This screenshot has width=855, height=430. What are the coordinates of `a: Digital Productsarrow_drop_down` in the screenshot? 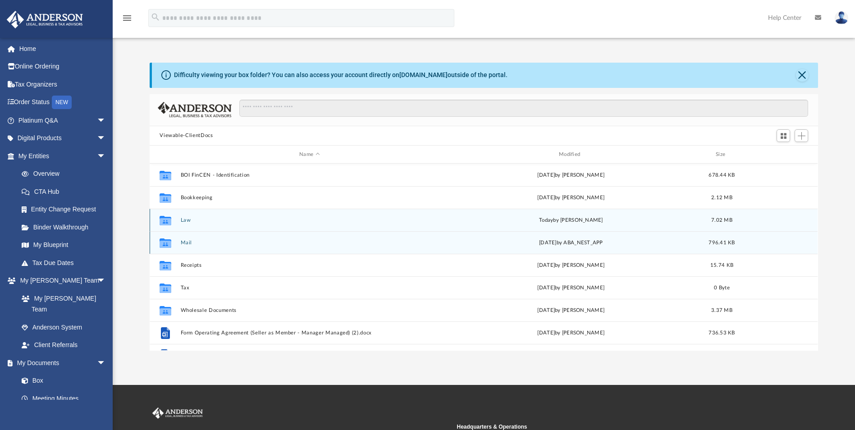 It's located at (63, 138).